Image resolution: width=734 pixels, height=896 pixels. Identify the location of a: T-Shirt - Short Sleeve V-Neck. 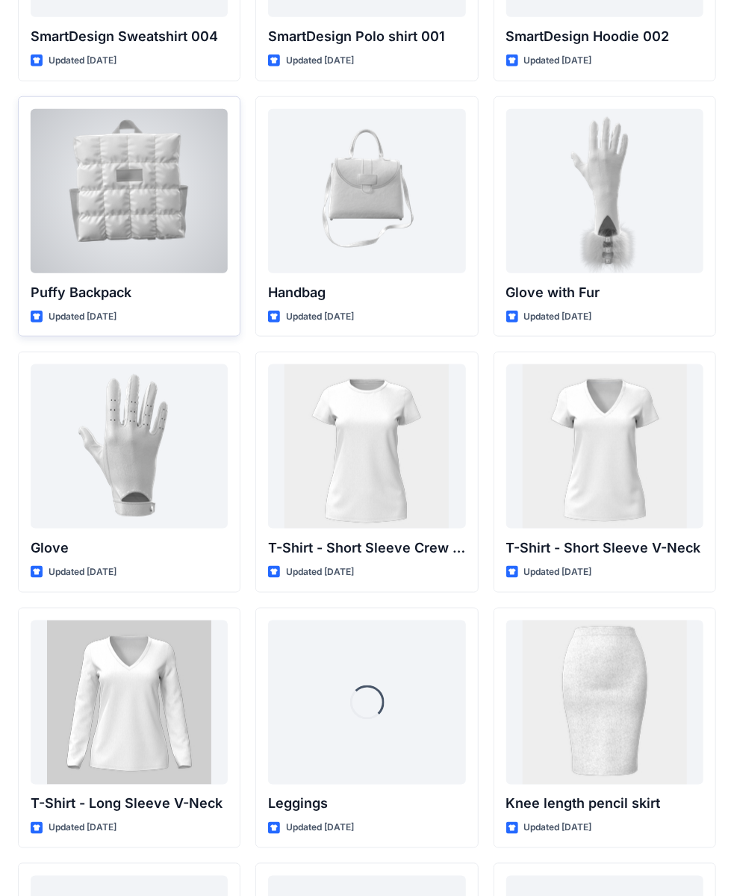
(605, 446).